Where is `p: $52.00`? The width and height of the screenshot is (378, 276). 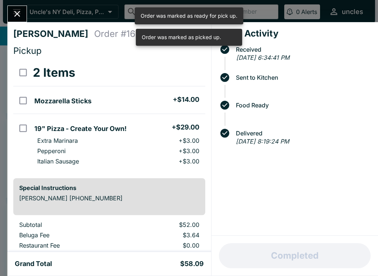 p: $52.00 is located at coordinates (163, 225).